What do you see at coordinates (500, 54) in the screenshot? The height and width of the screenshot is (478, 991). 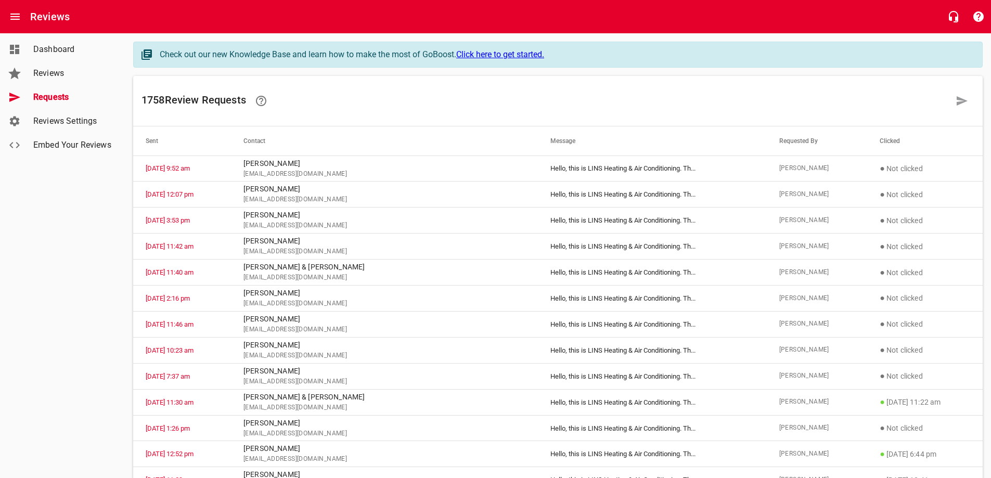 I see `a: Click here to get started.` at bounding box center [500, 54].